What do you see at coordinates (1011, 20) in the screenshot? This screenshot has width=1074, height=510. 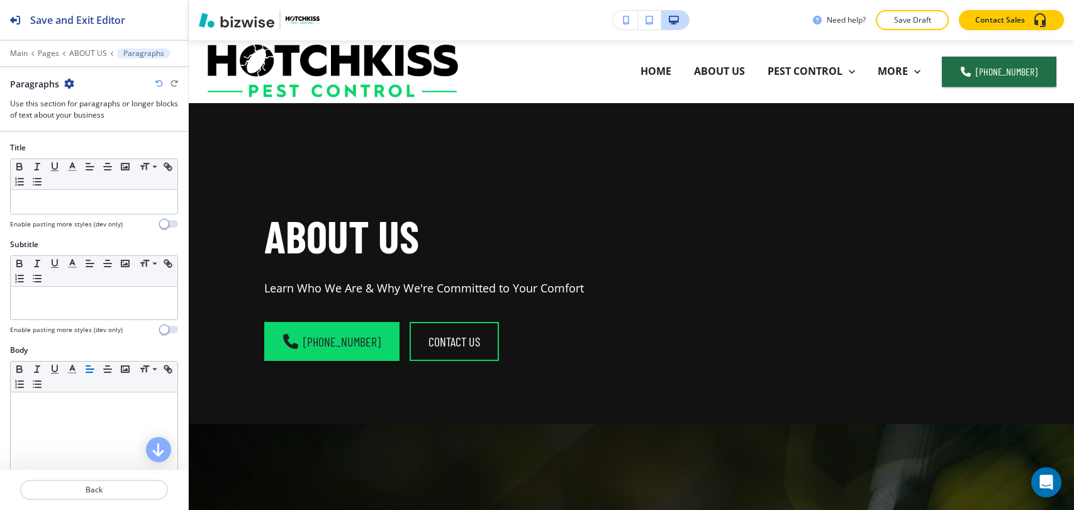 I see `button: Contact Sales` at bounding box center [1011, 20].